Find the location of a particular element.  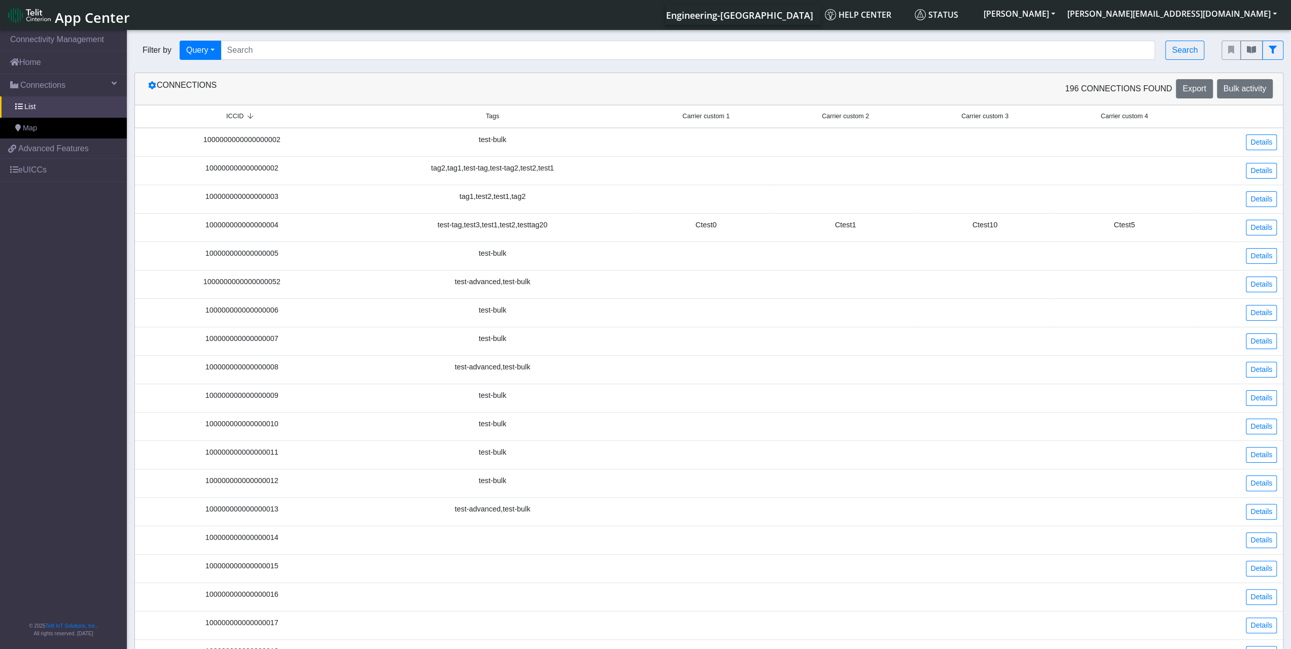

div: 100000000000000006 is located at coordinates (241, 310).